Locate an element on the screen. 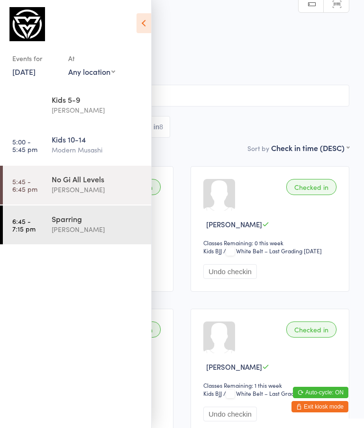  img: Modern Musashi Thirroul is located at coordinates (27, 24).